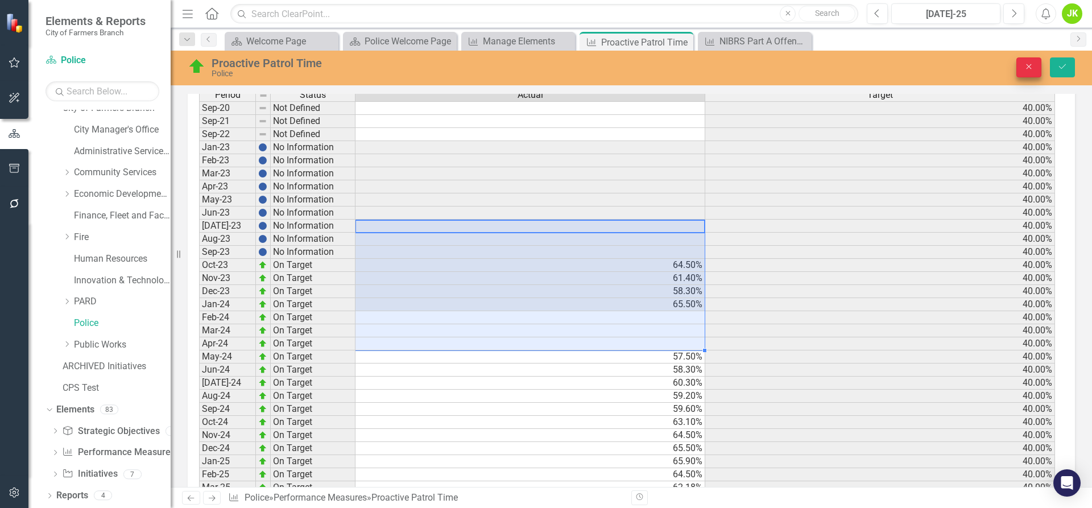 The image size is (1092, 508). What do you see at coordinates (530, 474) in the screenshot?
I see `td: 64.50%` at bounding box center [530, 474].